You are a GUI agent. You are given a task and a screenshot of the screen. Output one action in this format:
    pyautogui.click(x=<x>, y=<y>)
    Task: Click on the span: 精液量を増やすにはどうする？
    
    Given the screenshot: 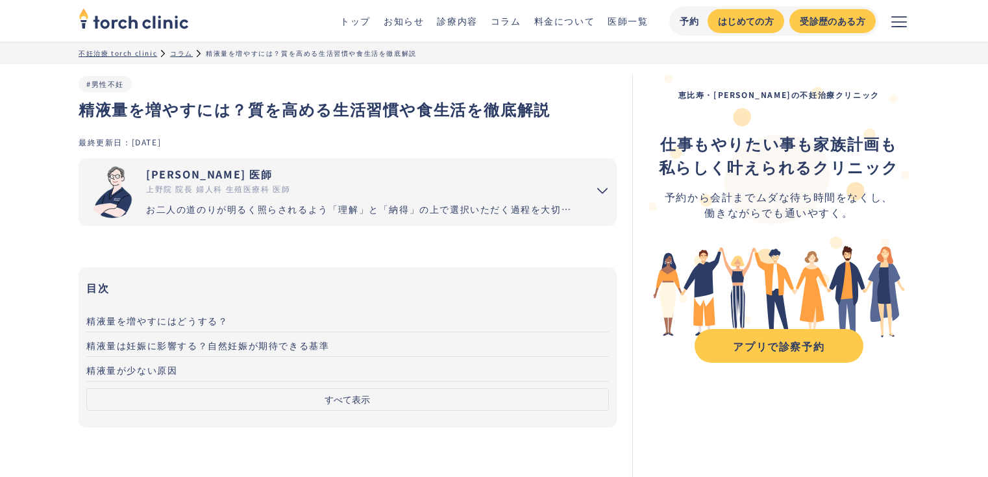 What is the action you would take?
    pyautogui.click(x=157, y=321)
    